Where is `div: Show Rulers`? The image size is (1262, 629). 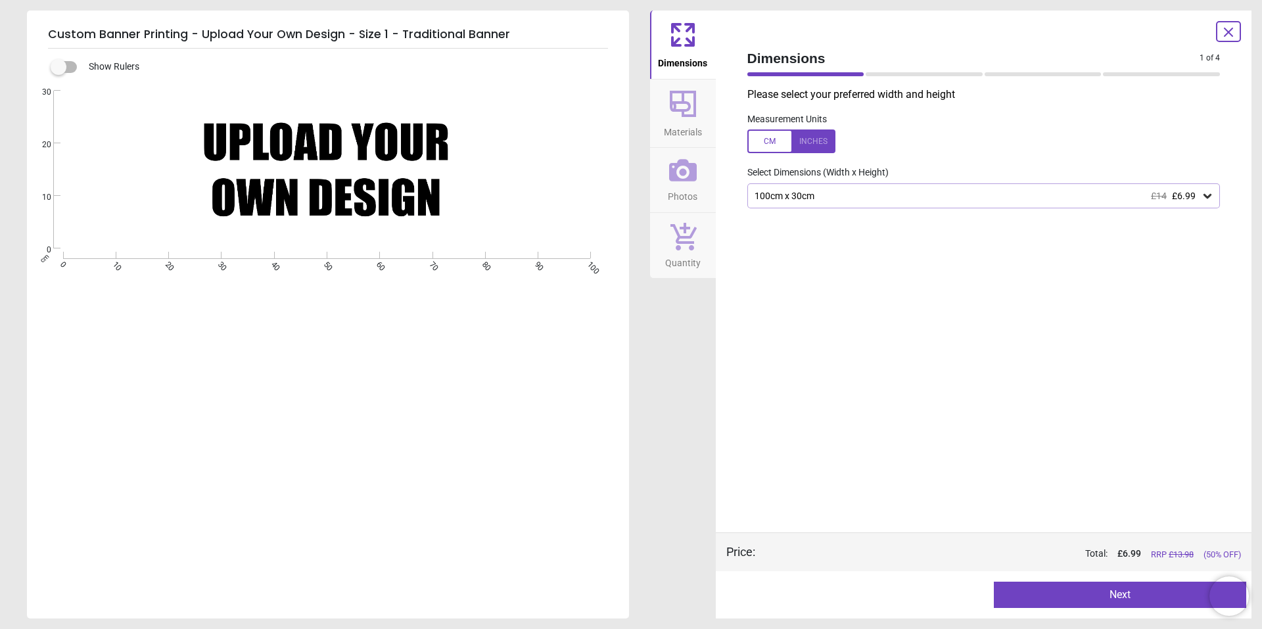 div: Show Rulers is located at coordinates (344, 67).